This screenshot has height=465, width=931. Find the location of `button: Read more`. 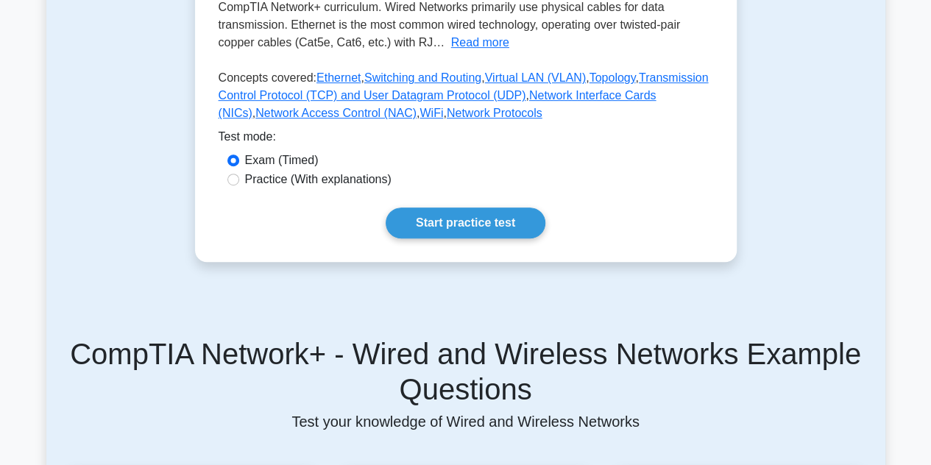

button: Read more is located at coordinates (480, 43).